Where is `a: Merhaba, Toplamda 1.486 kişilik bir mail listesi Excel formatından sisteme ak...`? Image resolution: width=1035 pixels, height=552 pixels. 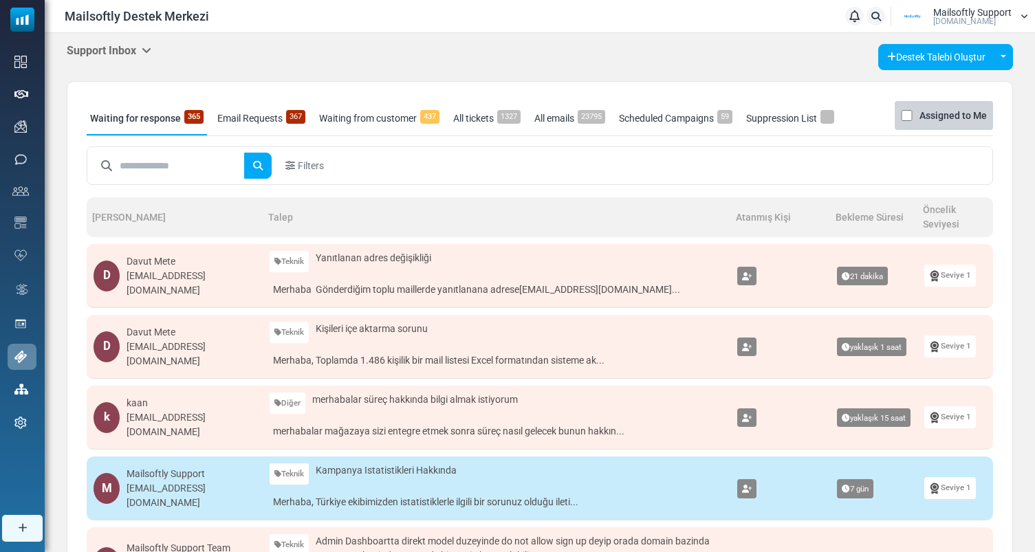
a: Merhaba, Toplamda 1.486 kişilik bir mail listesi Excel formatından sisteme ak... is located at coordinates (497, 360).